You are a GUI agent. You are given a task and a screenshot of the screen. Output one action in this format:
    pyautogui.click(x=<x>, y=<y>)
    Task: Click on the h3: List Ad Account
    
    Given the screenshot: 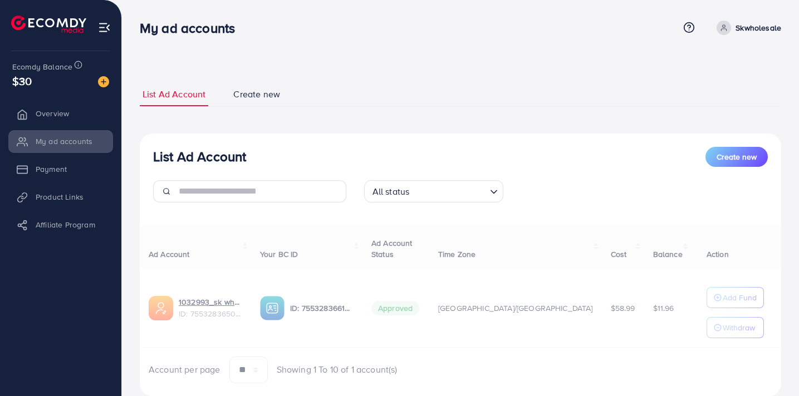 What is the action you would take?
    pyautogui.click(x=199, y=156)
    